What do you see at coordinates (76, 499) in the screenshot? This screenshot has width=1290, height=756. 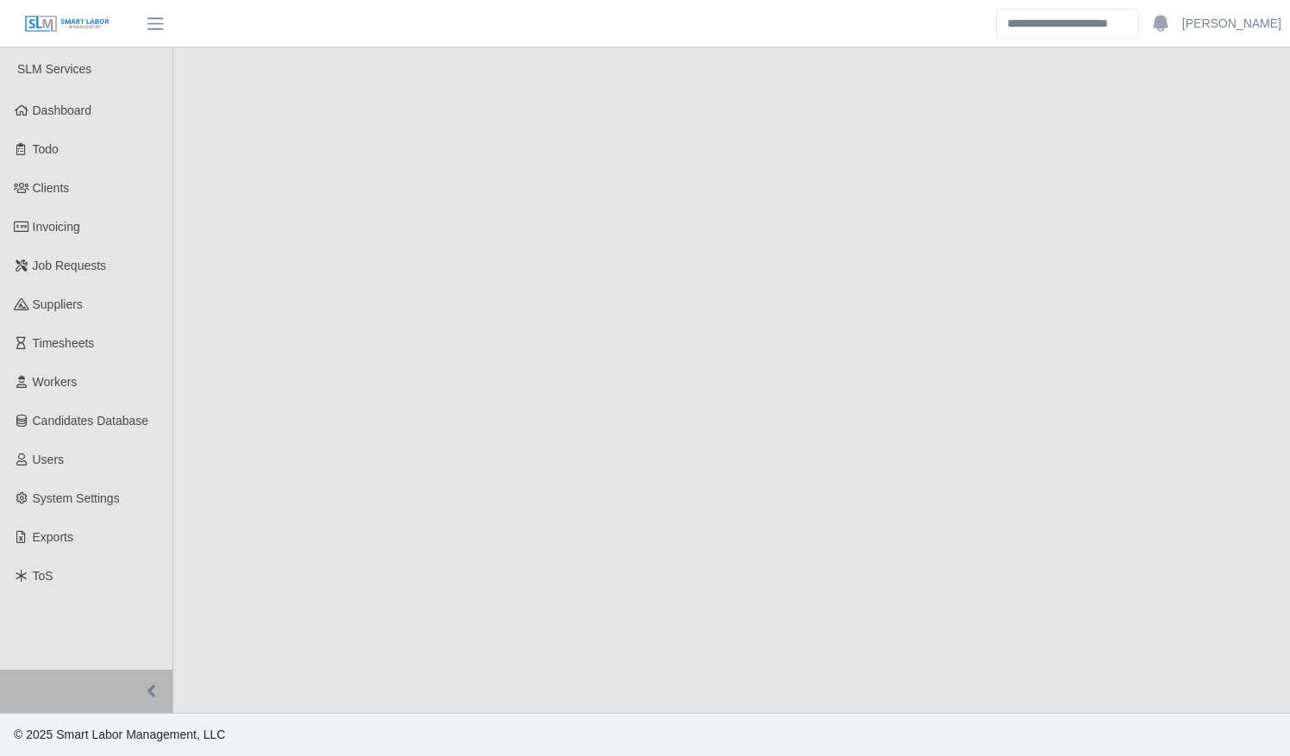 I see `span: System Settings` at bounding box center [76, 499].